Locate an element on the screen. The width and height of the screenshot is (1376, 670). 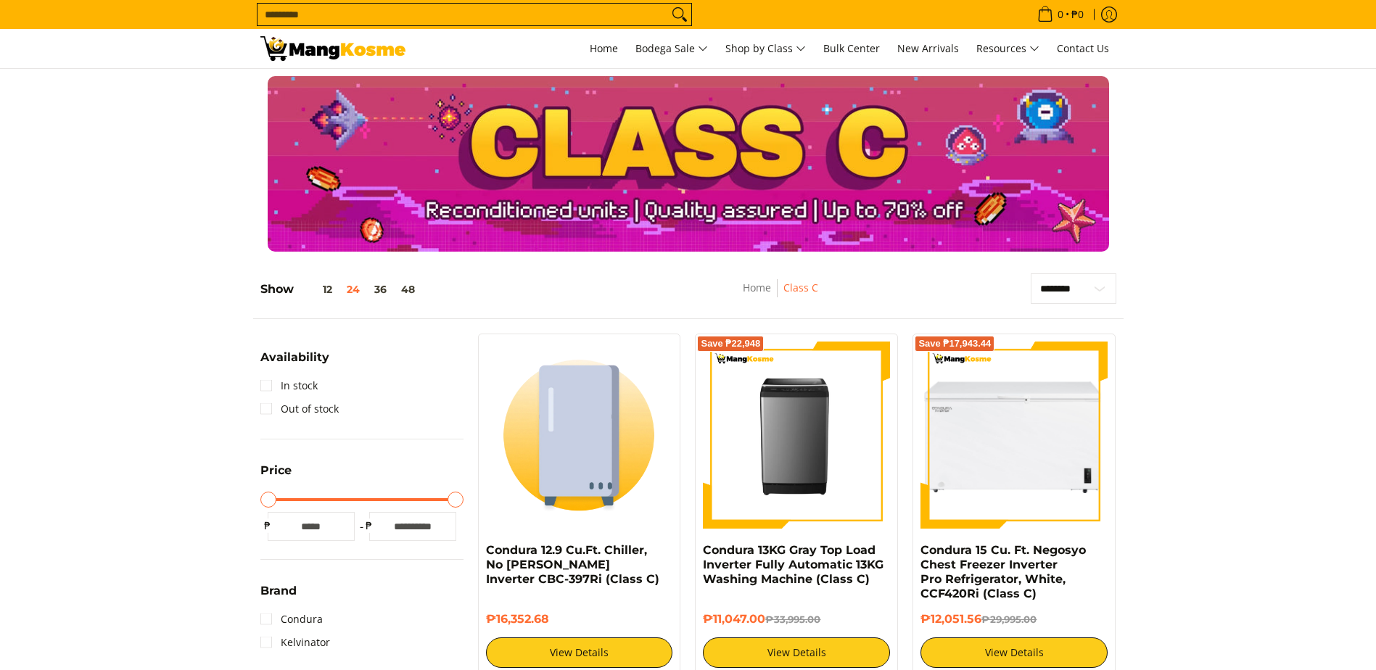
h6: ₱16,352.68 is located at coordinates (579, 619).